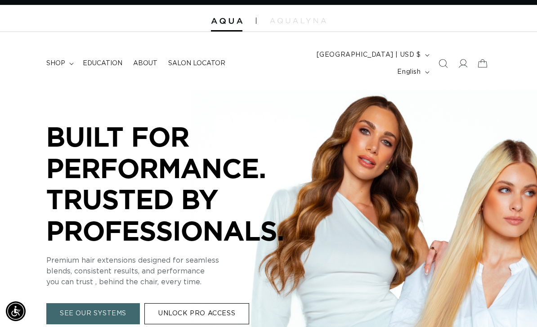  I want to click on span: Salon Locator, so click(197, 63).